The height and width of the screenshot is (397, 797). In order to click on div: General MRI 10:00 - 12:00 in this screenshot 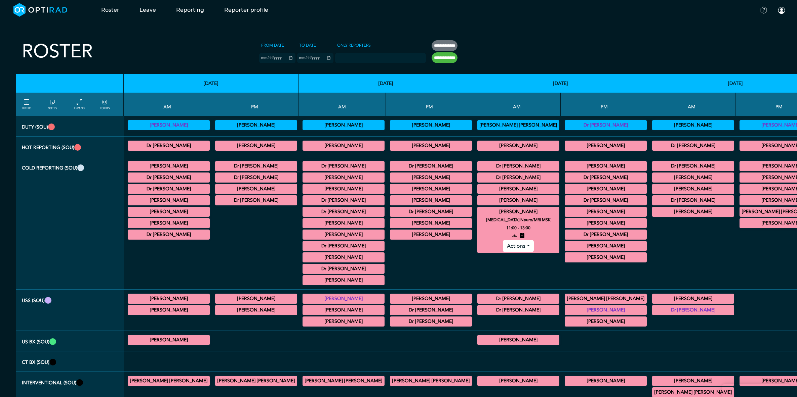, I will do `click(343, 246)`.